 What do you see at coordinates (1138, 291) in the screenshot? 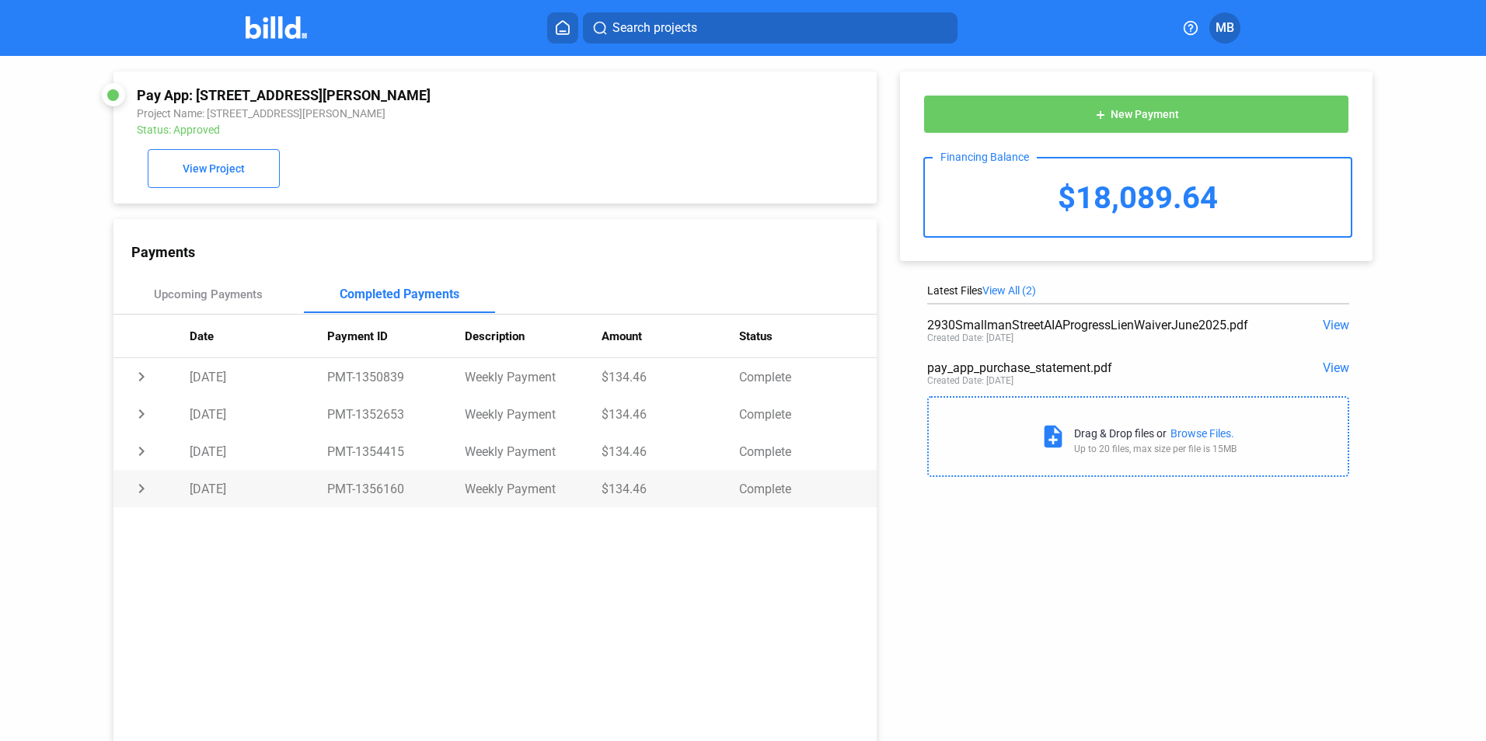
I see `div: Latest Files` at bounding box center [1138, 291].